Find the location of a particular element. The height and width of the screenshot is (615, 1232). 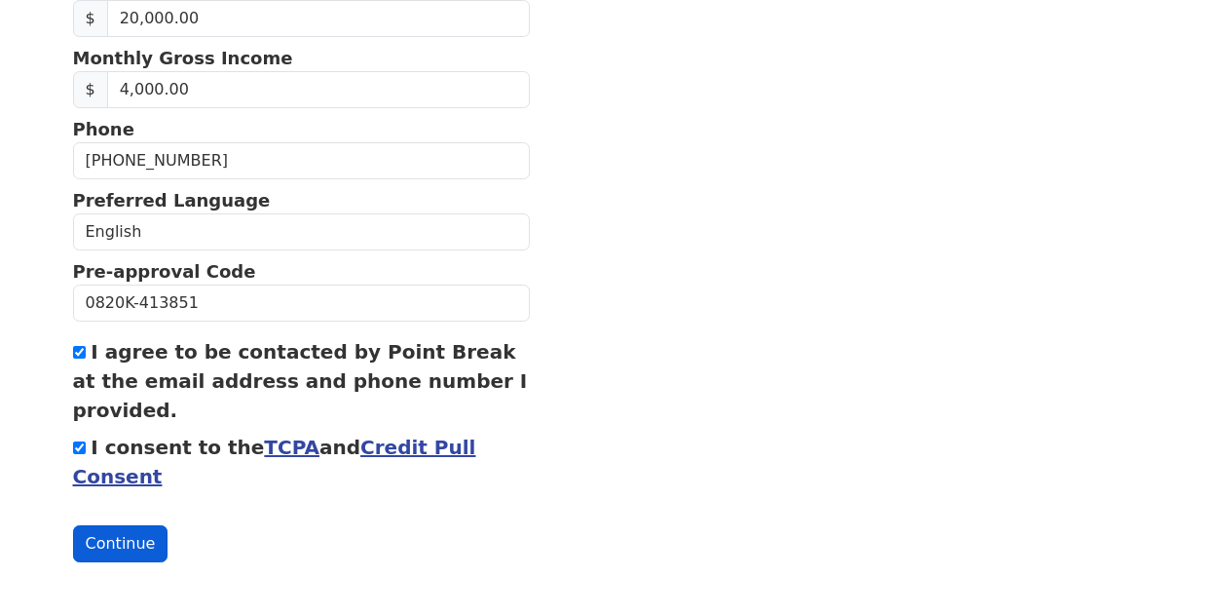

input: Pre-approval Code is located at coordinates (302, 303).